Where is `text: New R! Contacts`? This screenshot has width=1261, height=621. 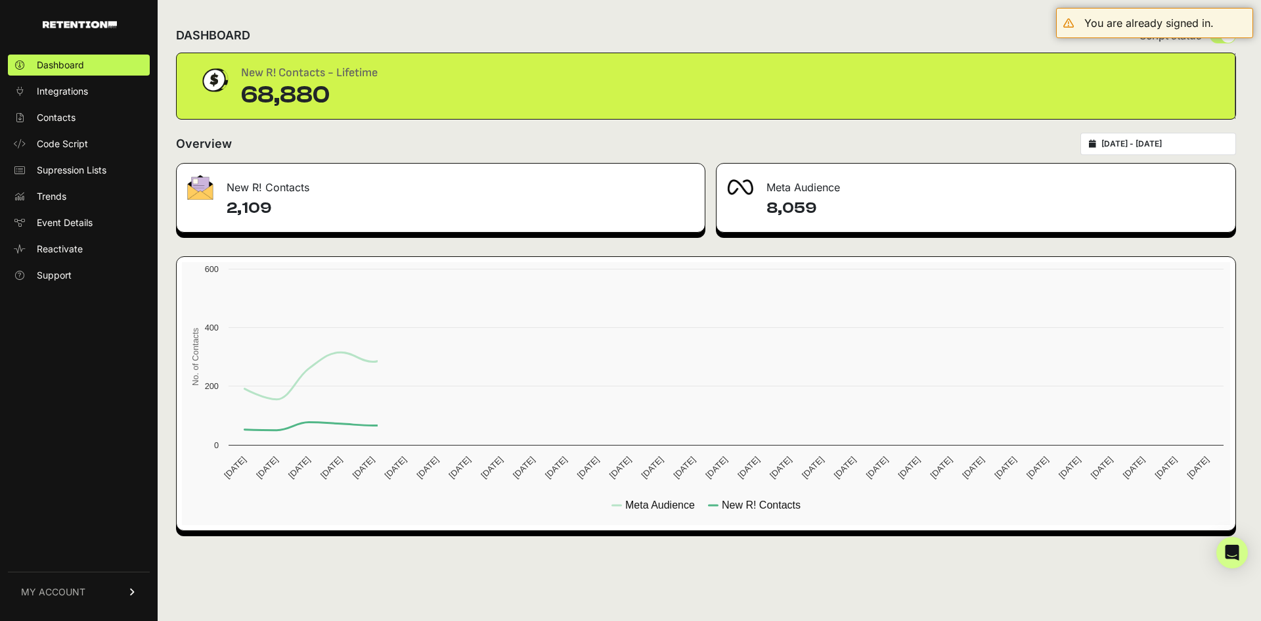
text: New R! Contacts is located at coordinates (761, 505).